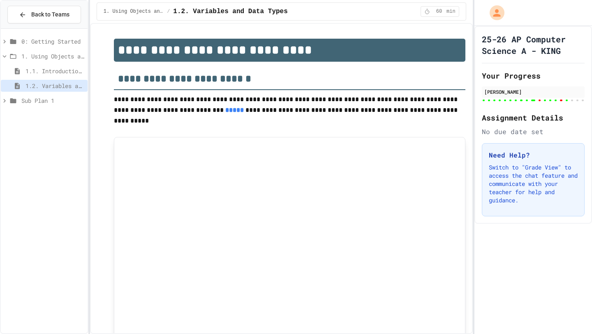 This screenshot has height=334, width=592. What do you see at coordinates (533, 155) in the screenshot?
I see `h3: Need Help?` at bounding box center [533, 155].